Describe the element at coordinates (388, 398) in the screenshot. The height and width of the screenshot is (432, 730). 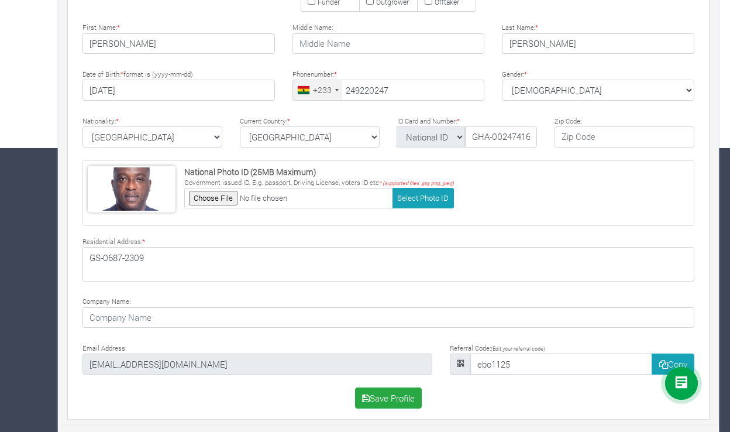
I see `button: Save Profile` at that location.